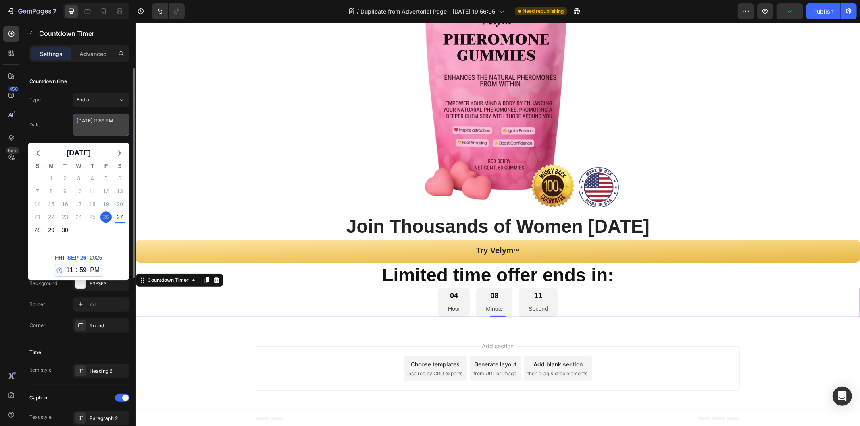  What do you see at coordinates (54, 11) in the screenshot?
I see `p: 7` at bounding box center [54, 11].